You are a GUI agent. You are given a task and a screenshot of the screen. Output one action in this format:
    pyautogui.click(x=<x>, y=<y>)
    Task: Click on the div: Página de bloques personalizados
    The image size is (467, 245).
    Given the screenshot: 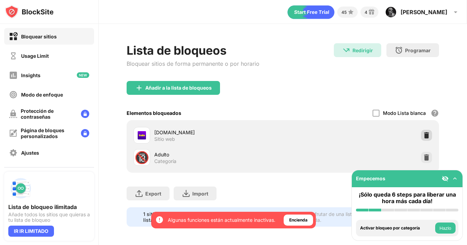 What is the action you would take?
    pyautogui.click(x=48, y=133)
    